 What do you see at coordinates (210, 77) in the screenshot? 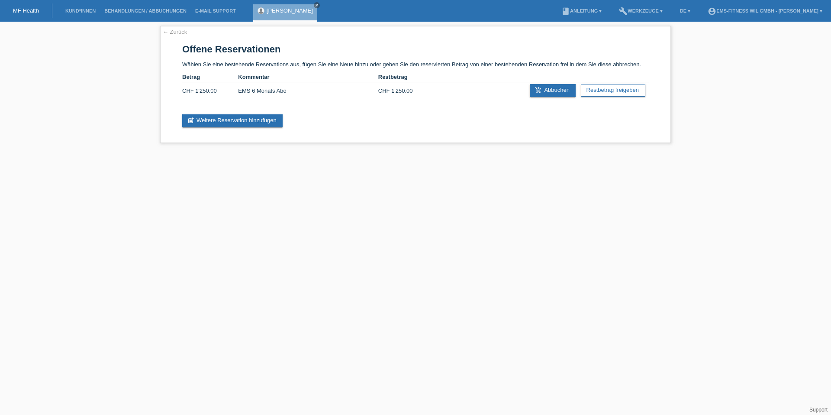
I see `th: Betrag` at bounding box center [210, 77].